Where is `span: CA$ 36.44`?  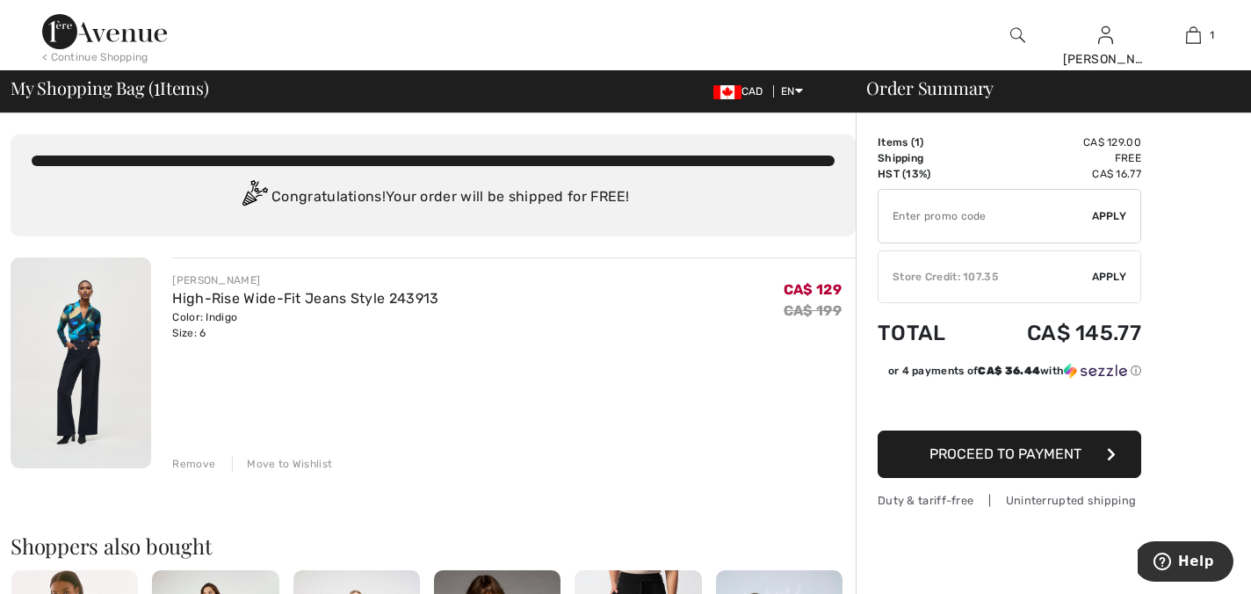
span: CA$ 36.44 is located at coordinates (1009, 371).